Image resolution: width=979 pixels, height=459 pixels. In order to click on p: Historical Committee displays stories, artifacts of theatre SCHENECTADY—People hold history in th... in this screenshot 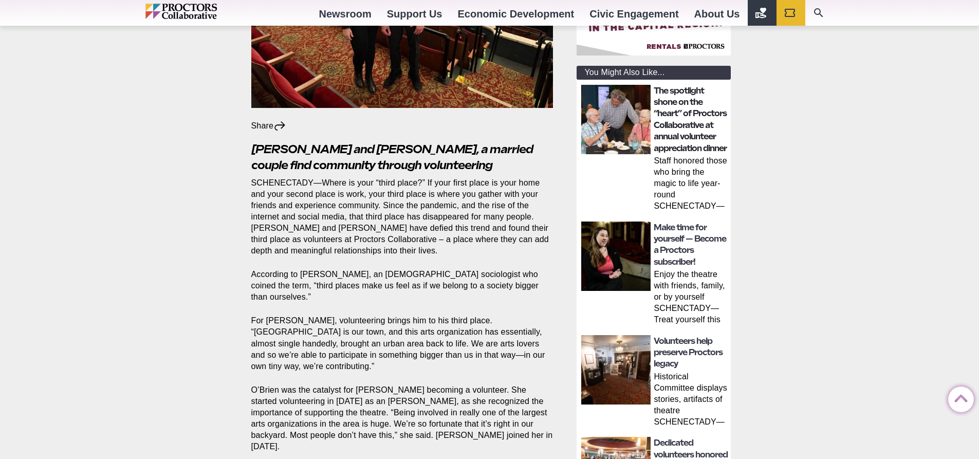, I will do `click(691, 400)`.